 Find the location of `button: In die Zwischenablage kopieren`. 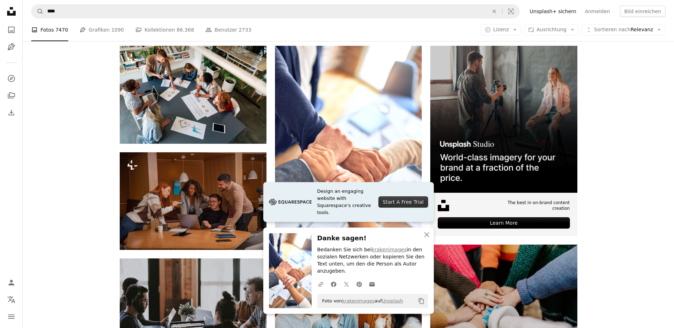

button: In die Zwischenablage kopieren is located at coordinates (422, 301).